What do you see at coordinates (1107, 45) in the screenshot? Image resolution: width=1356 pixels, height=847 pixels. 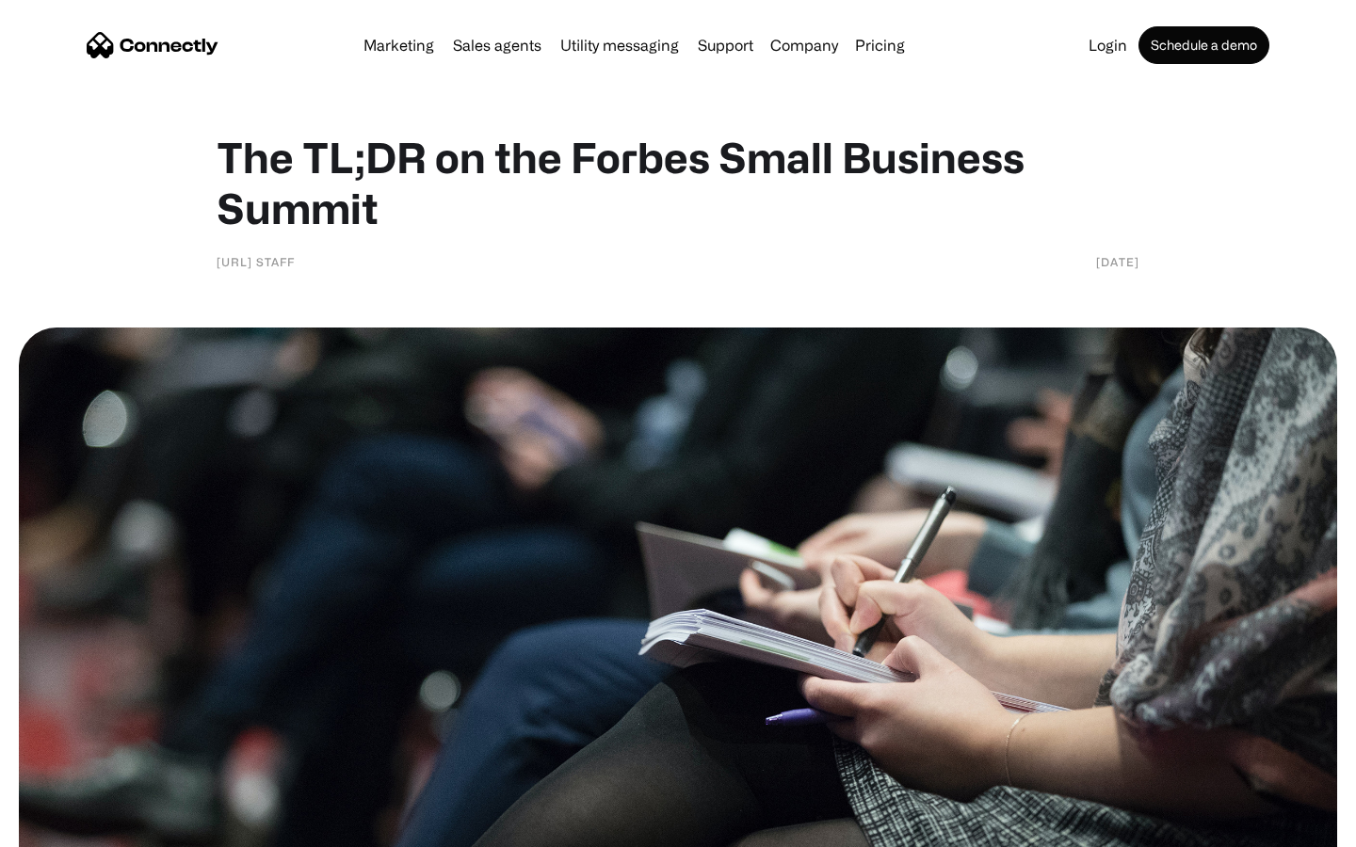 I see `a: Login` at bounding box center [1107, 45].